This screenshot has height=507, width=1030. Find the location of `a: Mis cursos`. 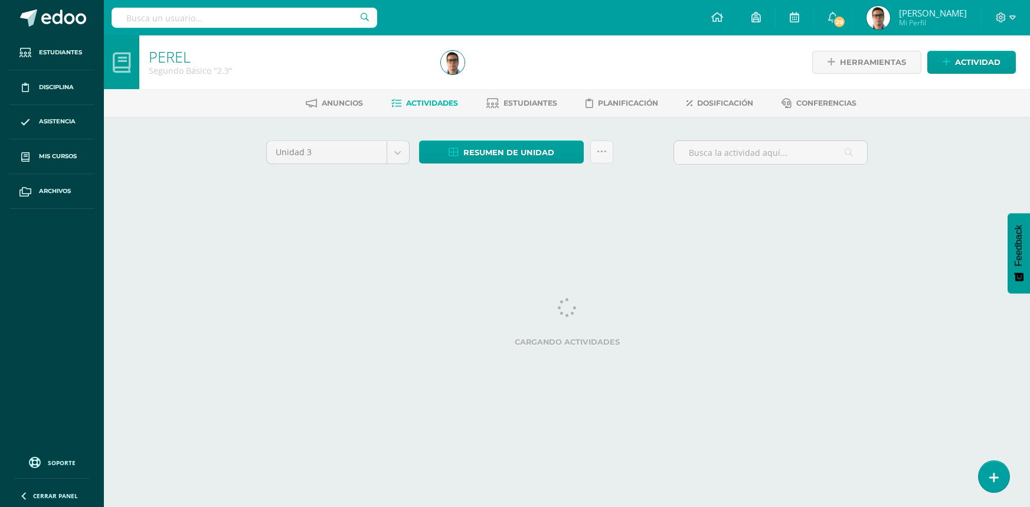

a: Mis cursos is located at coordinates (52, 156).